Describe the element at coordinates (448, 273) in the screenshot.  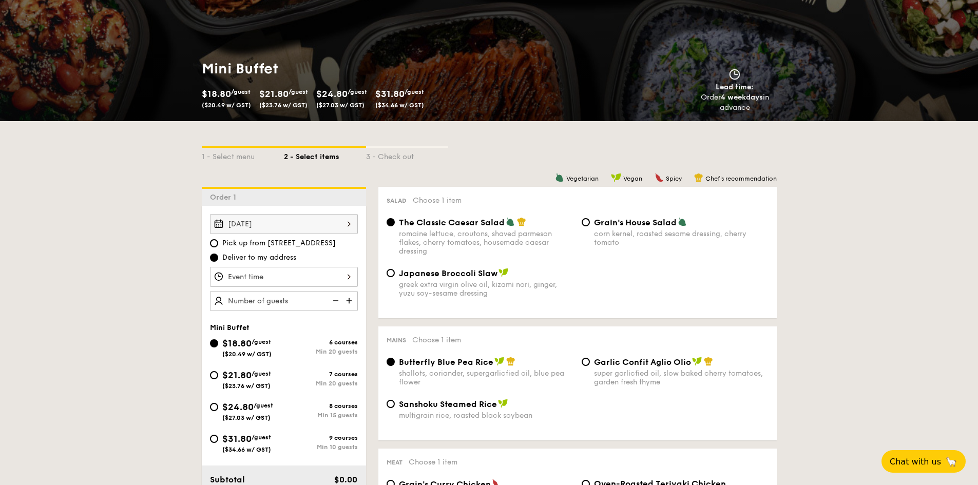
I see `span: Japanese Broccoli Slaw` at that location.